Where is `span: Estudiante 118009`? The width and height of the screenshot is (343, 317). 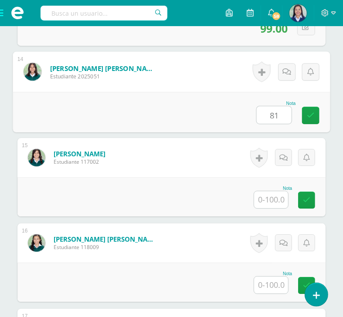 span: Estudiante 118009 is located at coordinates (106, 247).